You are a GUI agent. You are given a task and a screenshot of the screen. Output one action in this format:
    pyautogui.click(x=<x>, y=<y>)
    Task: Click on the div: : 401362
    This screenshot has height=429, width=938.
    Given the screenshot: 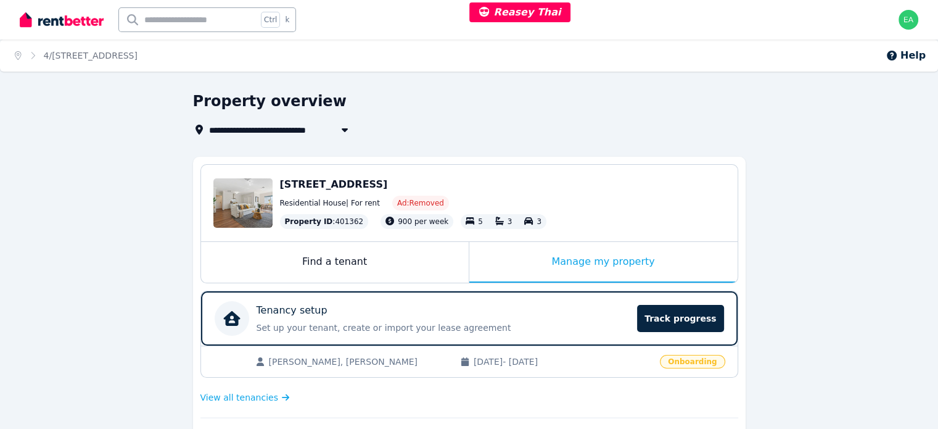 What is the action you would take?
    pyautogui.click(x=324, y=221)
    